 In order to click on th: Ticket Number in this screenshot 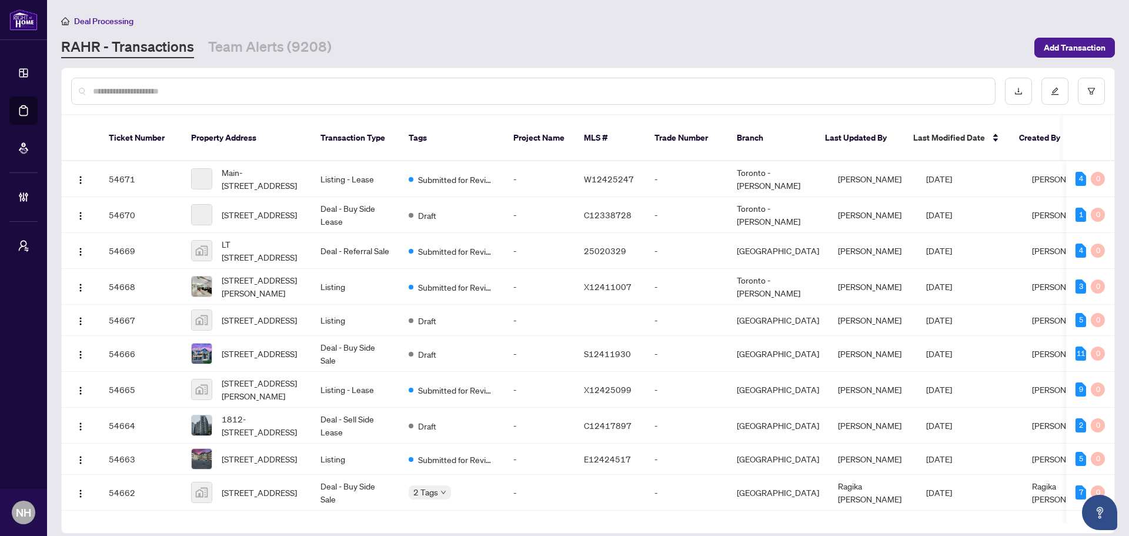, I will do `click(141, 138)`.